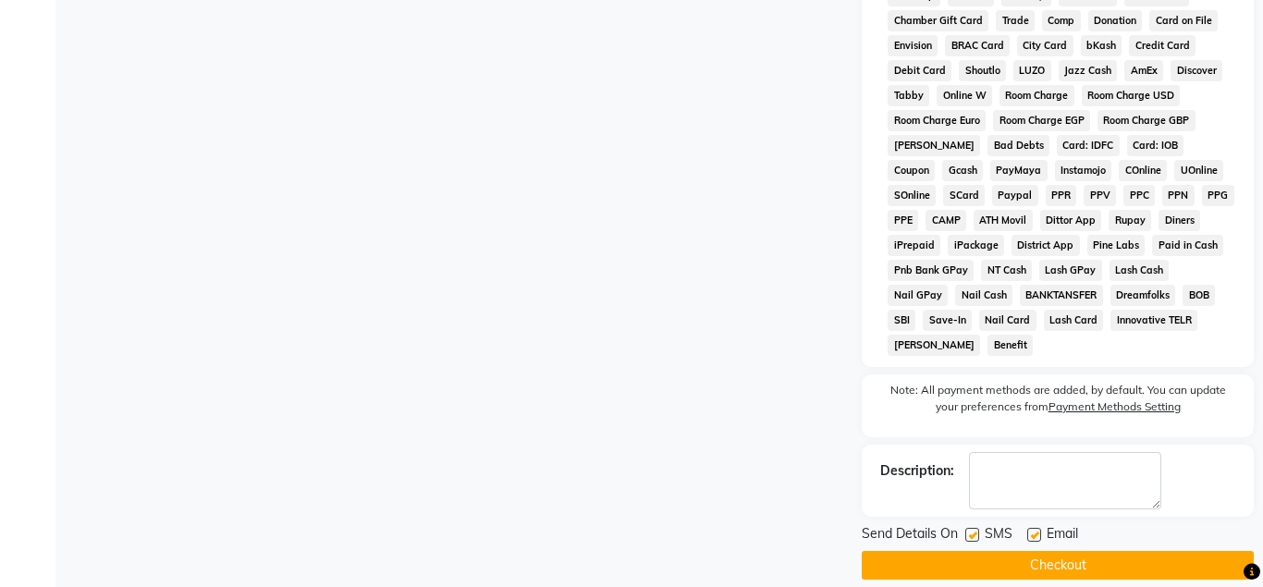 This screenshot has height=587, width=1263. What do you see at coordinates (1130, 220) in the screenshot?
I see `span: Rupay` at bounding box center [1130, 220].